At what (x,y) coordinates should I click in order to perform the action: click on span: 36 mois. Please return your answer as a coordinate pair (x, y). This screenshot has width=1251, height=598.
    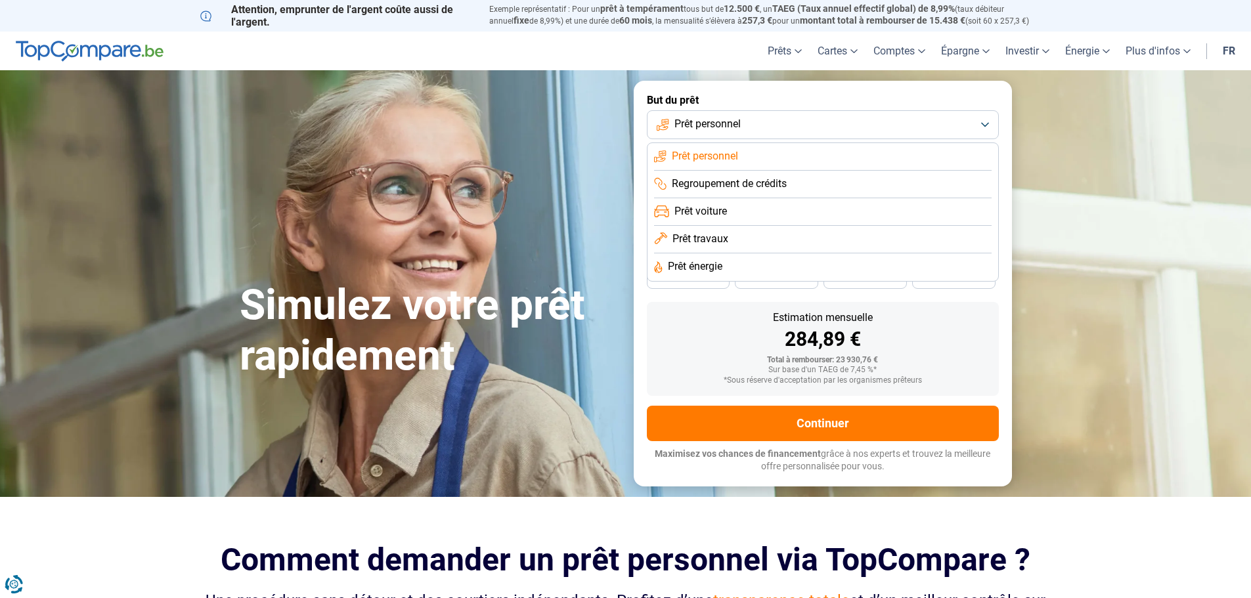
    Looking at the image, I should click on (777, 279).